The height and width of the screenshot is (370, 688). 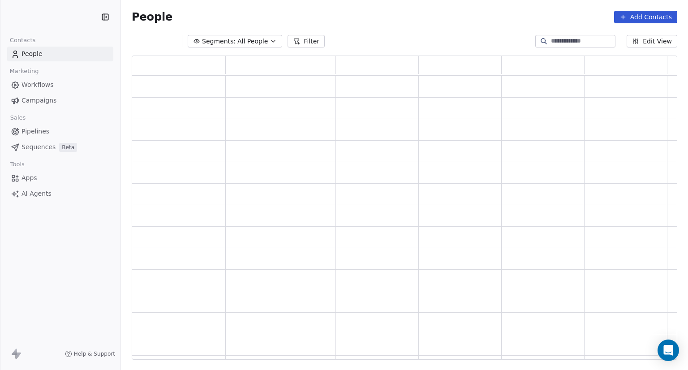 What do you see at coordinates (668, 350) in the screenshot?
I see `div: Open Intercom Messenger` at bounding box center [668, 350].